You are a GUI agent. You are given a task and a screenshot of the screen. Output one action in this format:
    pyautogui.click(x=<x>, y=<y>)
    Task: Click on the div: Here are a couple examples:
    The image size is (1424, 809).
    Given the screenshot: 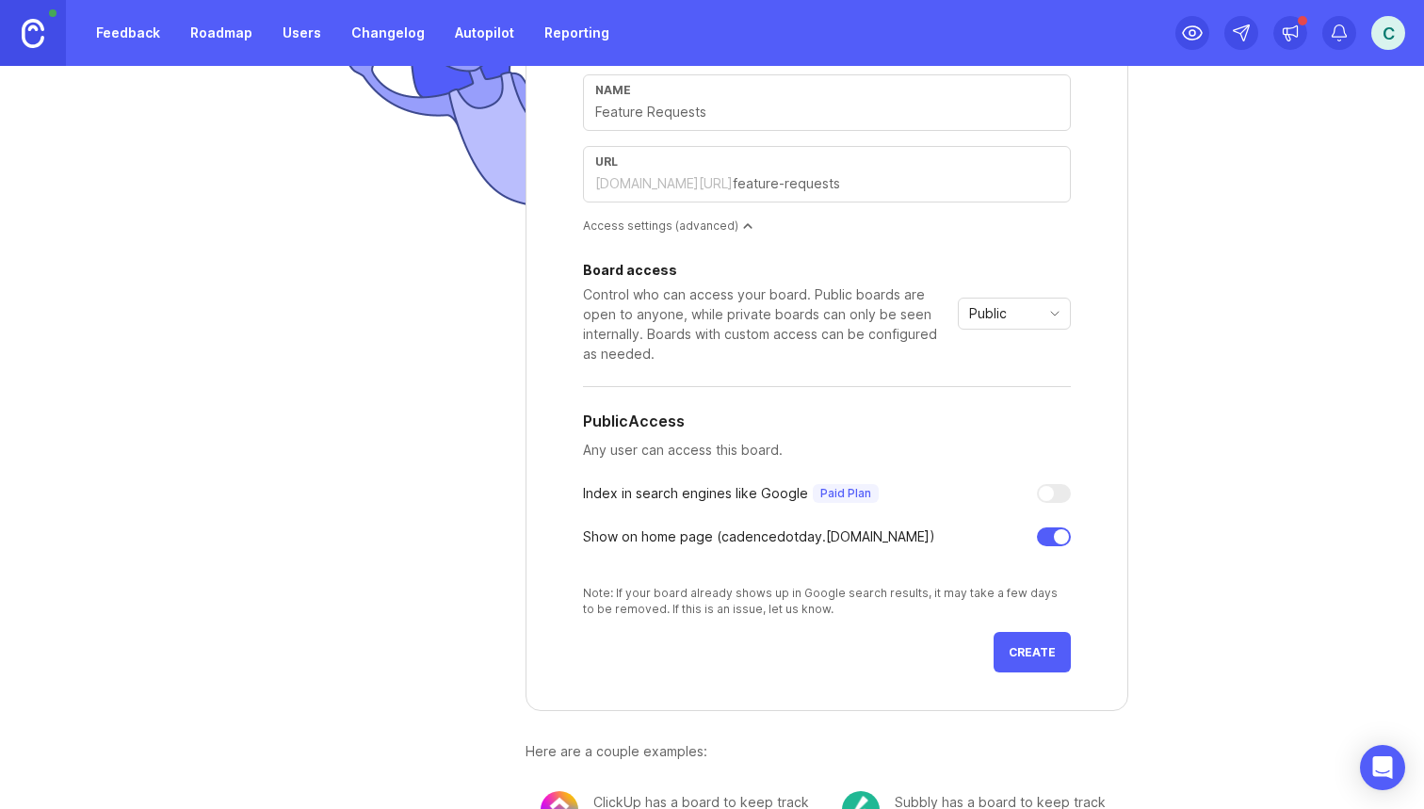 What is the action you would take?
    pyautogui.click(x=827, y=752)
    